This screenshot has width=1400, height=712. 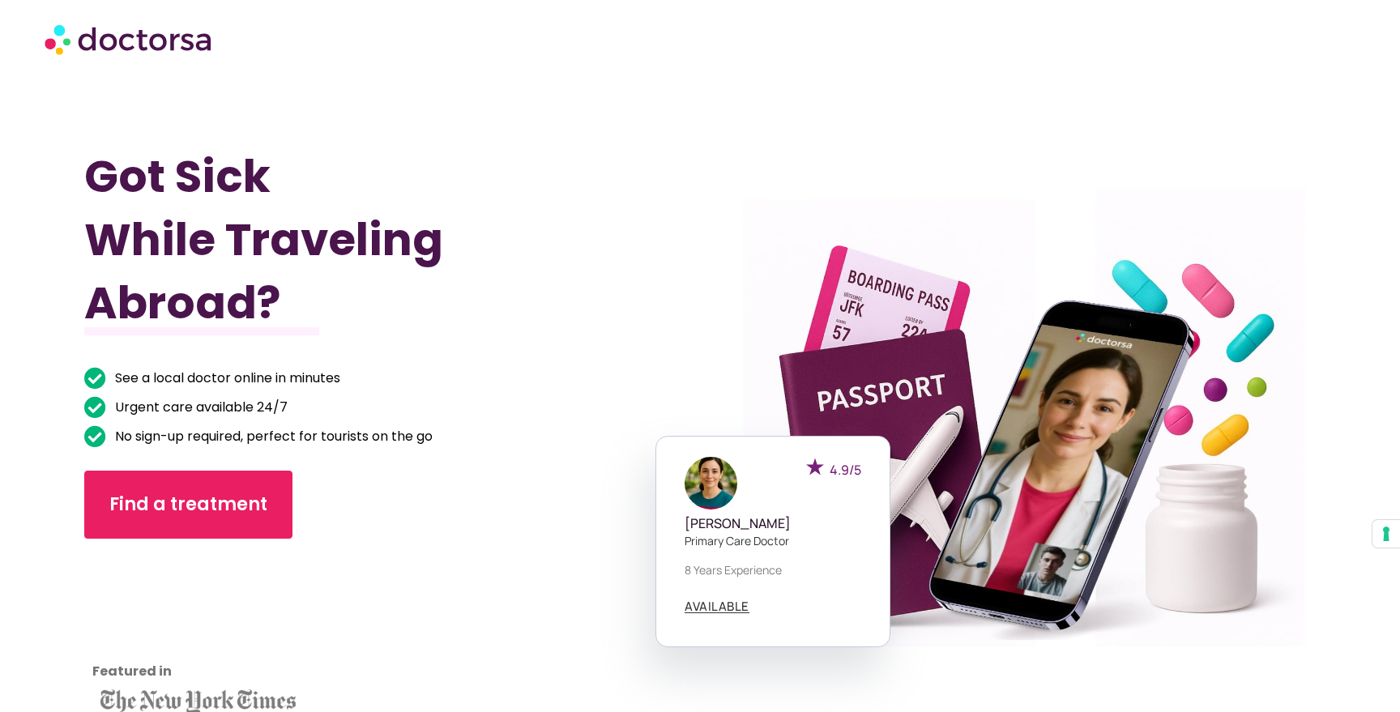 I want to click on p: 8 years experience, so click(x=773, y=569).